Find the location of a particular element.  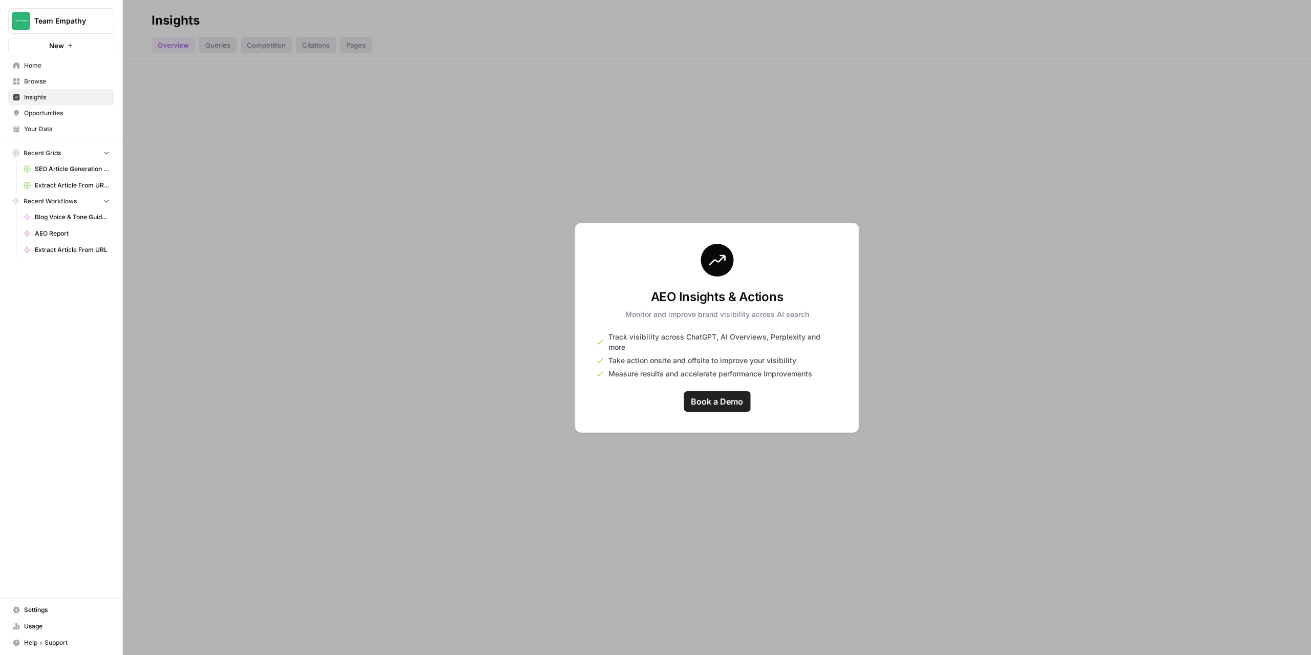

span: Book a Demo is located at coordinates (717, 402).